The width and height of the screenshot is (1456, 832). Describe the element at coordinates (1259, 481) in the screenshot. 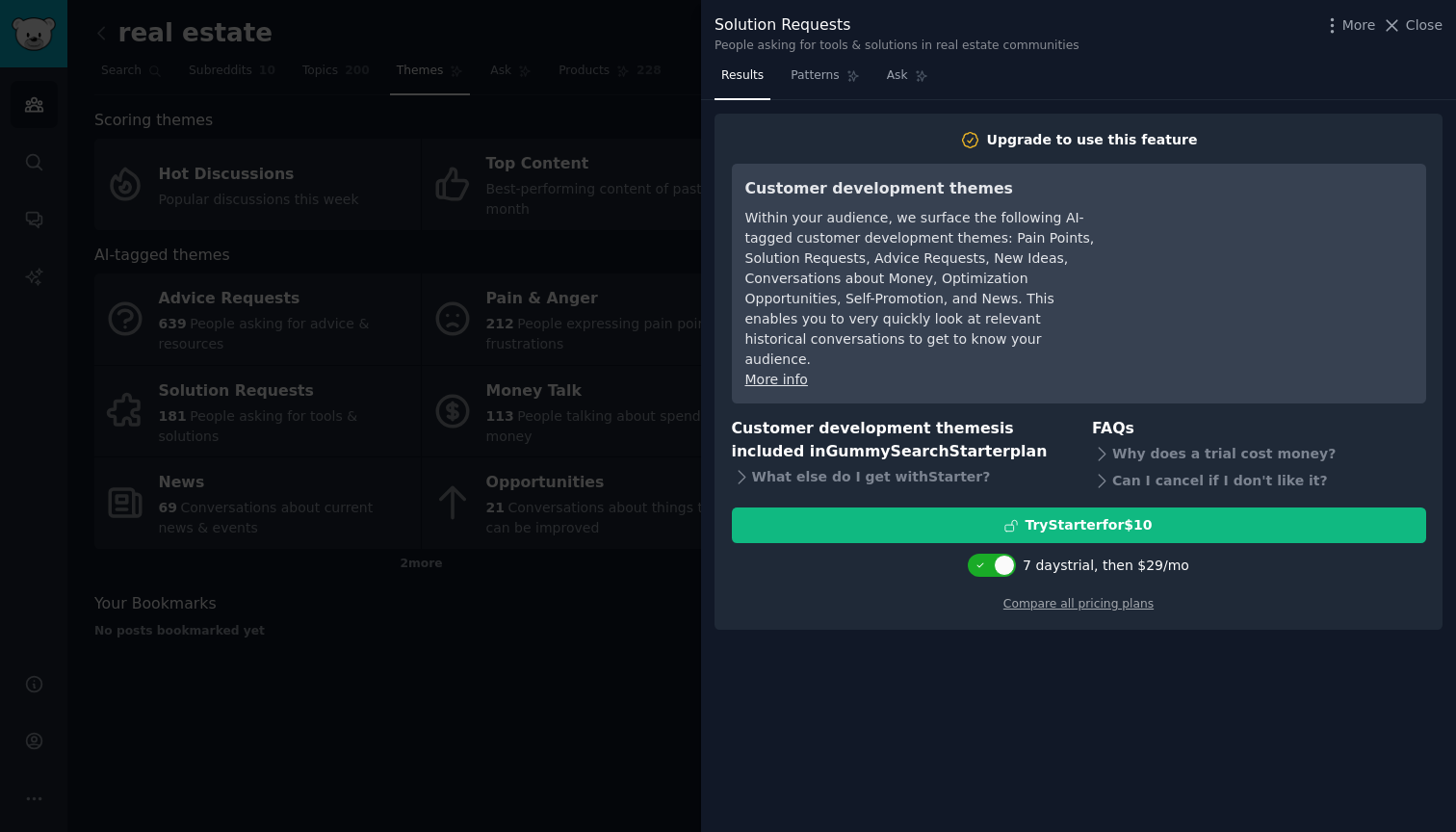

I see `div: Can I cancel if I don't like it?` at that location.